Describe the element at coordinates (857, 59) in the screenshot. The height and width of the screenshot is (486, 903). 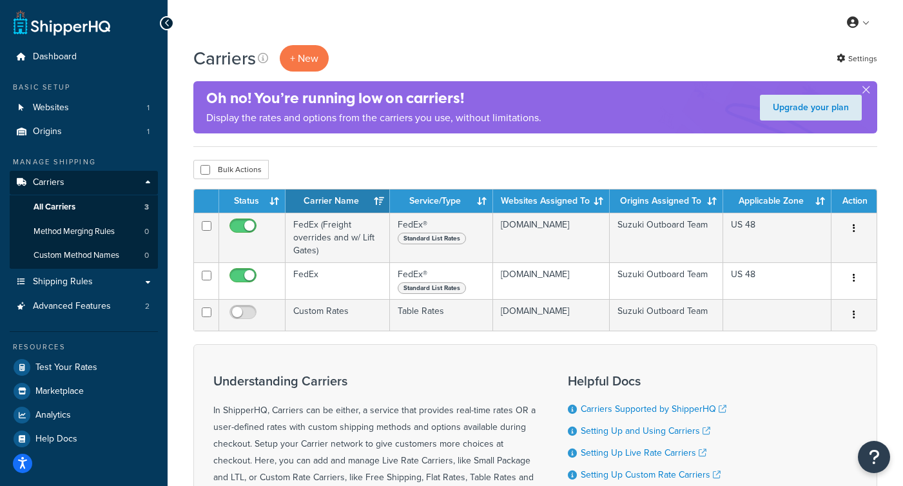
I see `a: Settings` at that location.